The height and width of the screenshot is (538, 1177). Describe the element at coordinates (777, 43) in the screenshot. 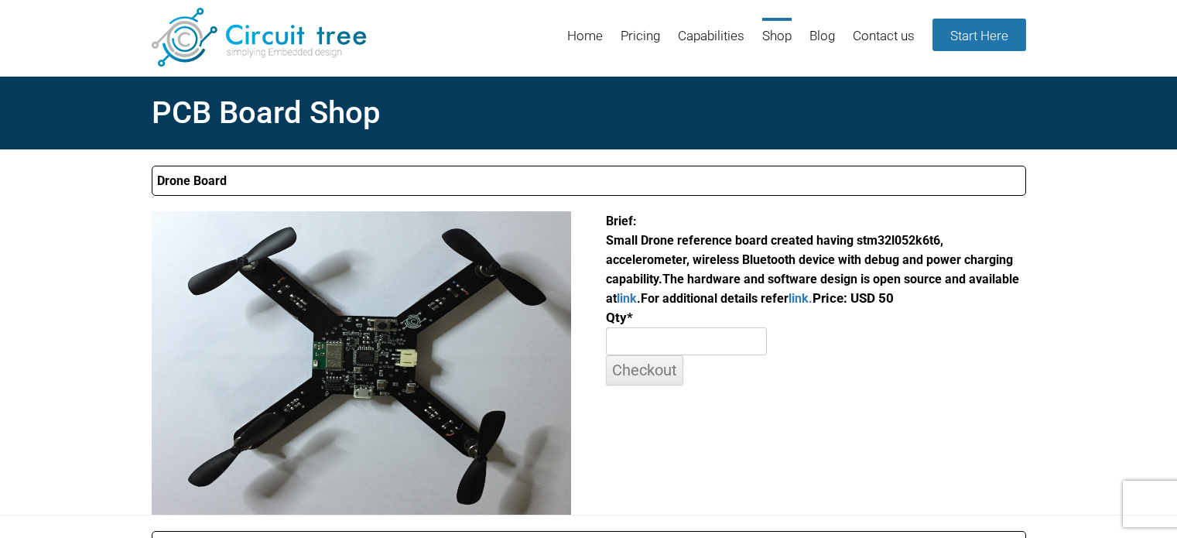

I see `a: Shop` at that location.